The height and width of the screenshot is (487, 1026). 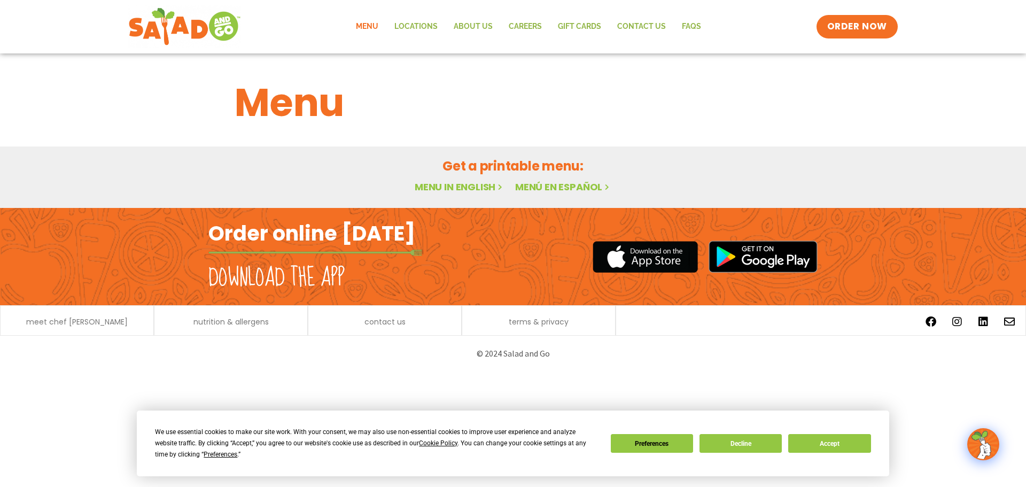 What do you see at coordinates (513, 353) in the screenshot?
I see `p: © 2024 Salad and Go` at bounding box center [513, 353].